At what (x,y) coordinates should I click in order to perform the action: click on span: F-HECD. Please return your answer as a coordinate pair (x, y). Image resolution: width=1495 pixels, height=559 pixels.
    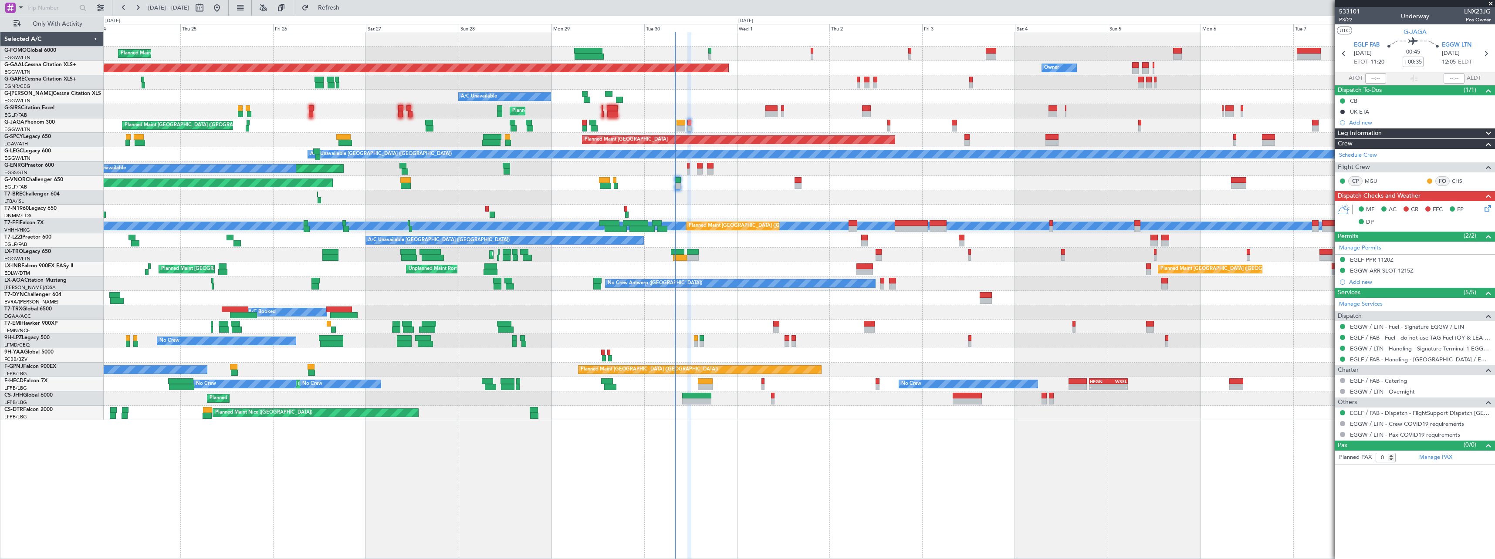
    Looking at the image, I should click on (14, 381).